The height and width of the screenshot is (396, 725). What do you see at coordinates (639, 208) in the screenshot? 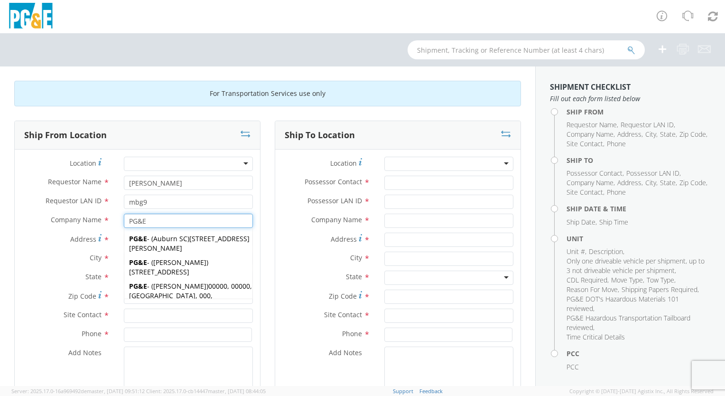
I see `h4: Ship Date & Time` at bounding box center [639, 208].